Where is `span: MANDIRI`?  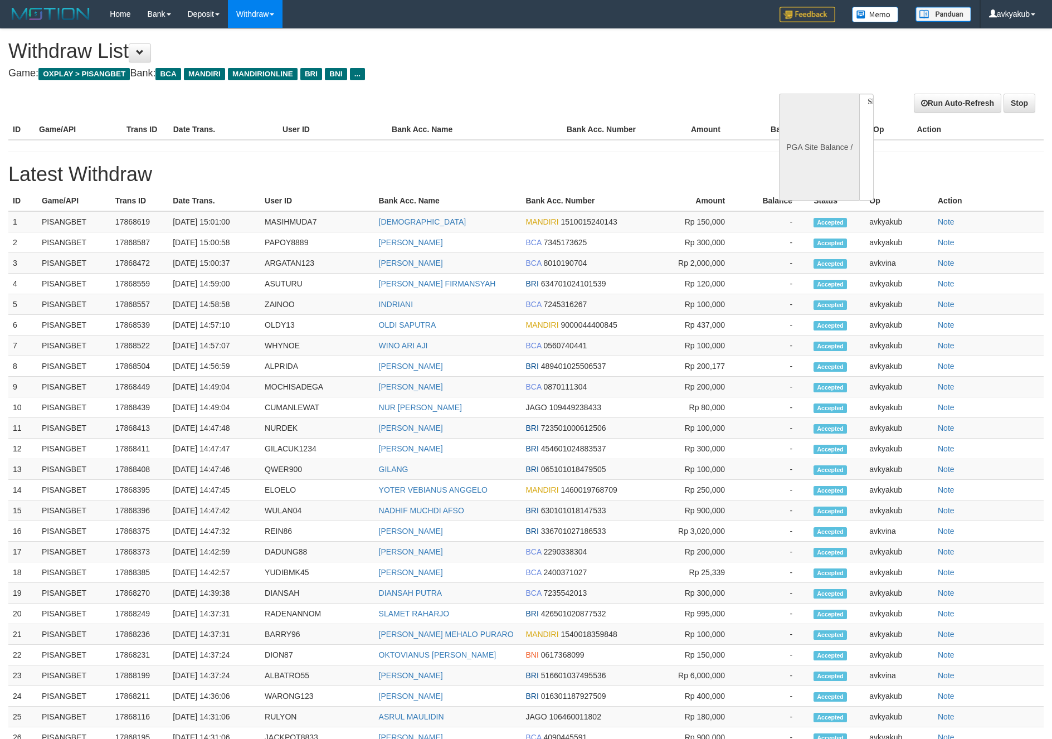 span: MANDIRI is located at coordinates (542, 490).